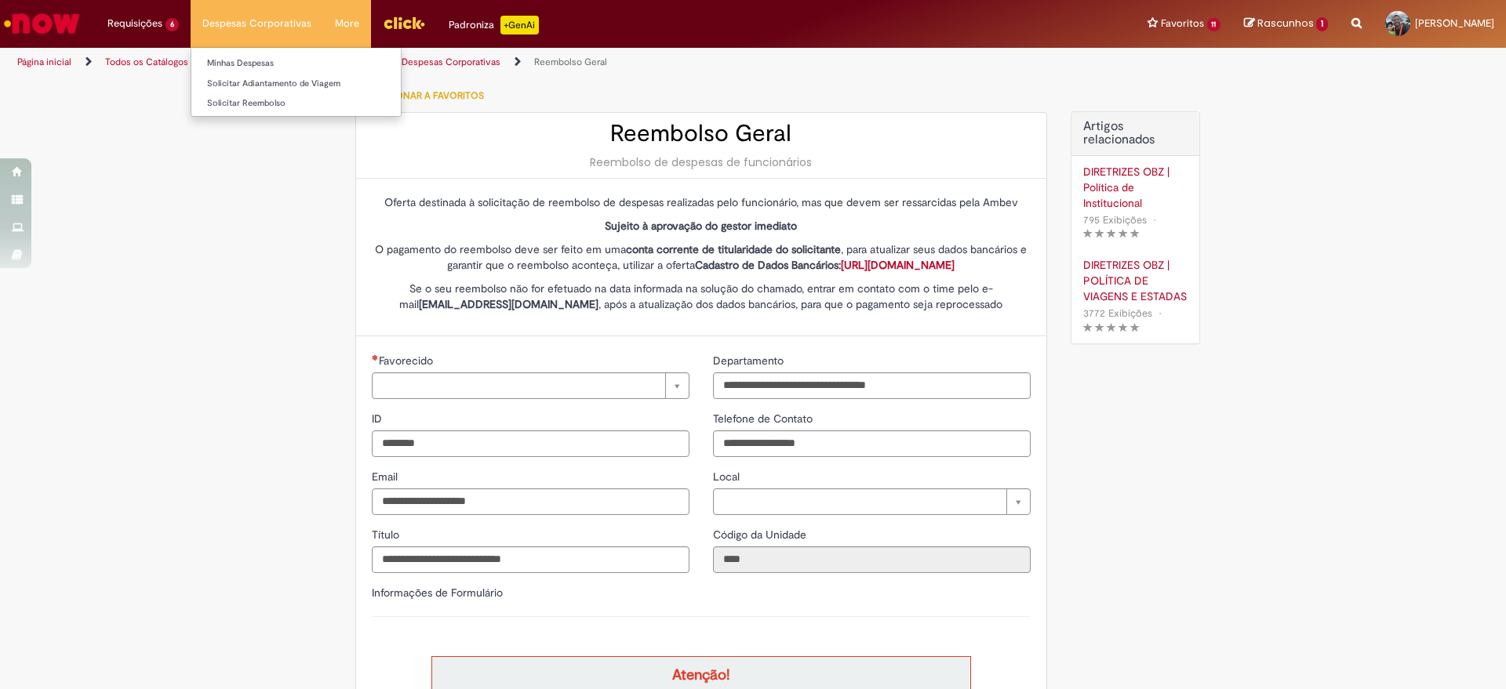 The width and height of the screenshot is (1506, 689). I want to click on span: Requisições, so click(135, 24).